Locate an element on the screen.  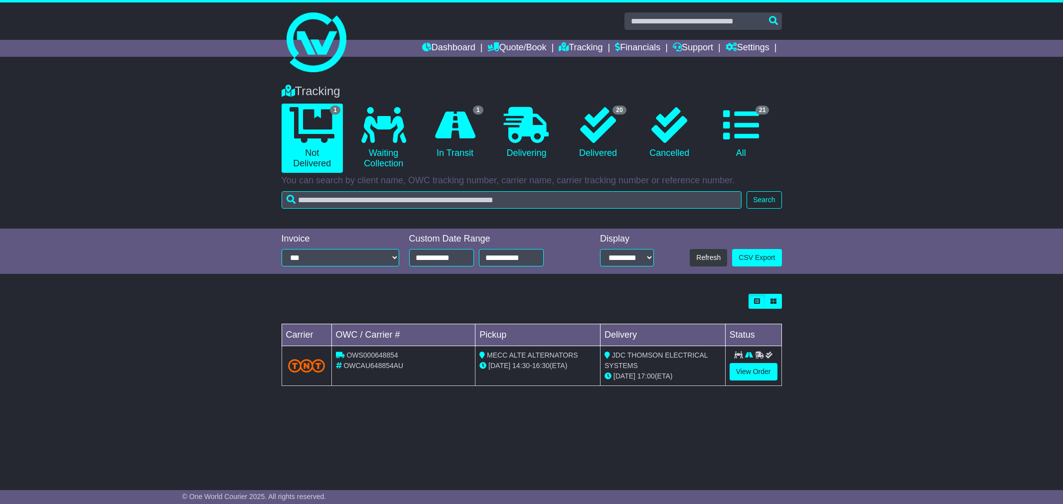
span: 20 is located at coordinates (619, 110).